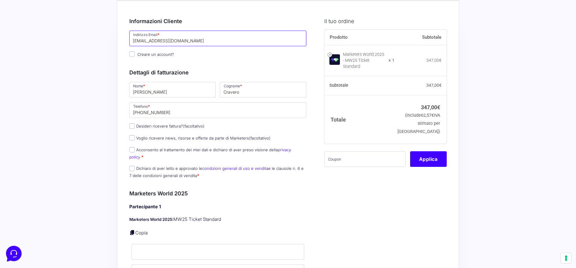 Image resolution: width=576 pixels, height=268 pixels. What do you see at coordinates (218, 21) in the screenshot?
I see `h3: Informazioni Cliente` at bounding box center [218, 21].